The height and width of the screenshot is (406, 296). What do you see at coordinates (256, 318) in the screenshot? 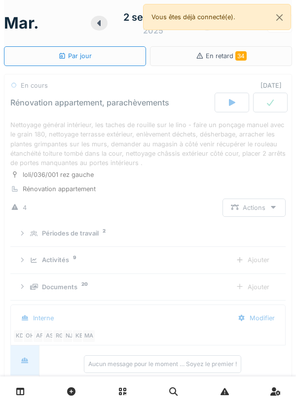
I see `div: Modifier` at bounding box center [256, 318].